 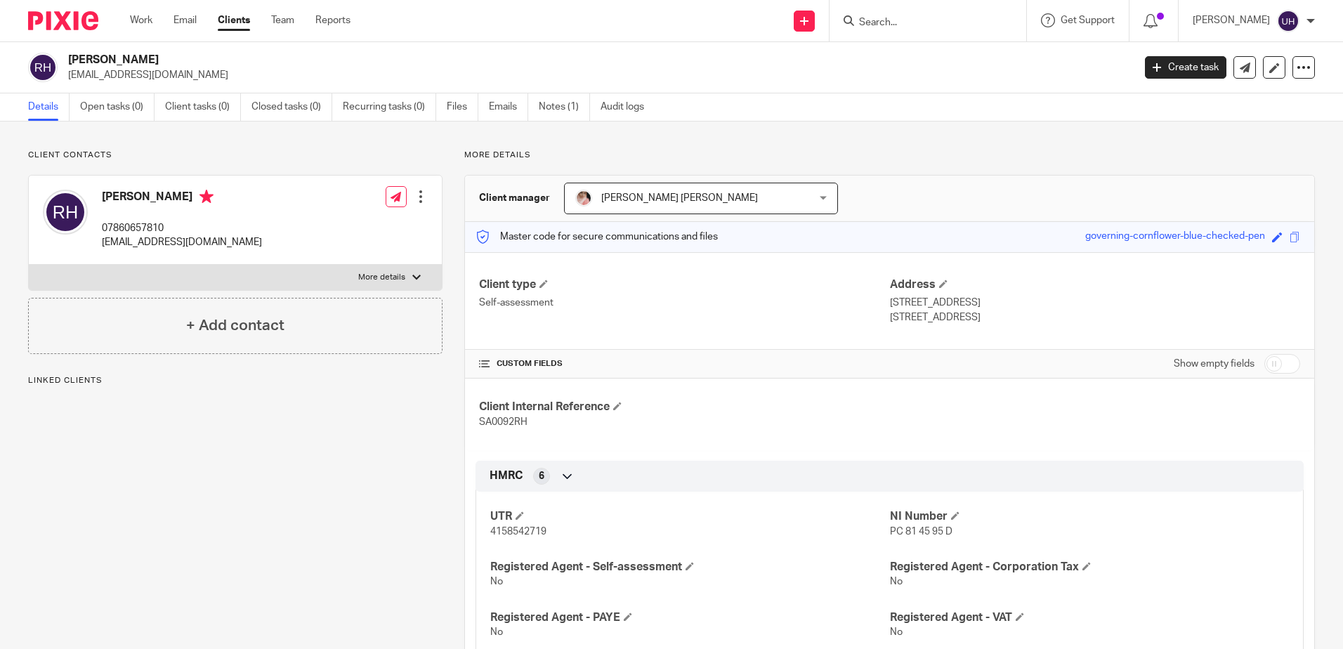 What do you see at coordinates (518, 532) in the screenshot?
I see `span: 4158542719` at bounding box center [518, 532].